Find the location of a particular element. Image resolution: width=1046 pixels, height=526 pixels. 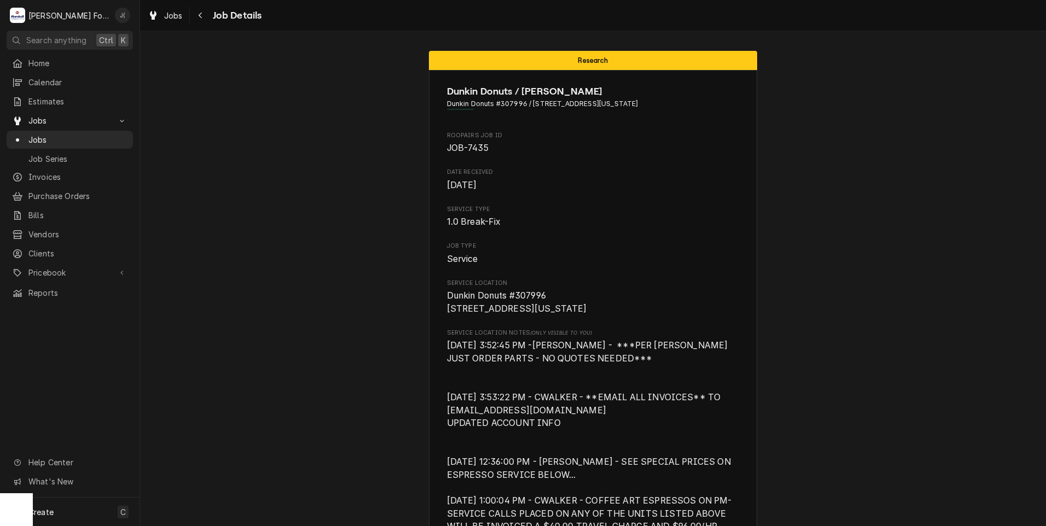

div: Marshall Food Equipment Service's Avatar is located at coordinates (18, 15).